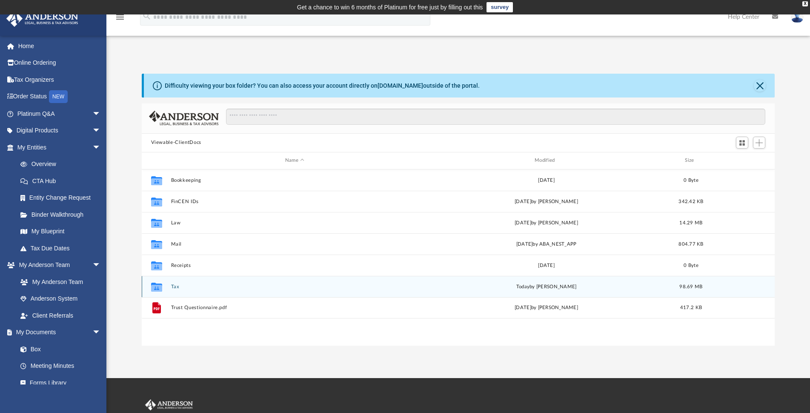 This screenshot has height=413, width=810. I want to click on a: menu, so click(120, 19).